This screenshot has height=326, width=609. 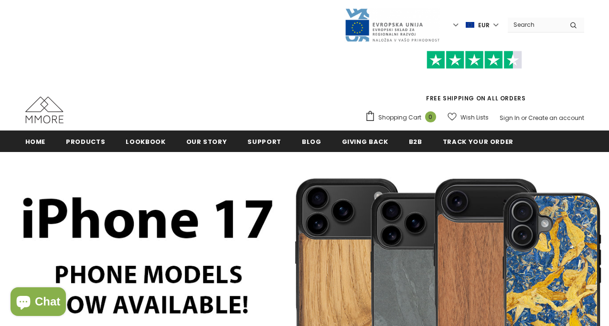 I want to click on span: EUR, so click(x=484, y=25).